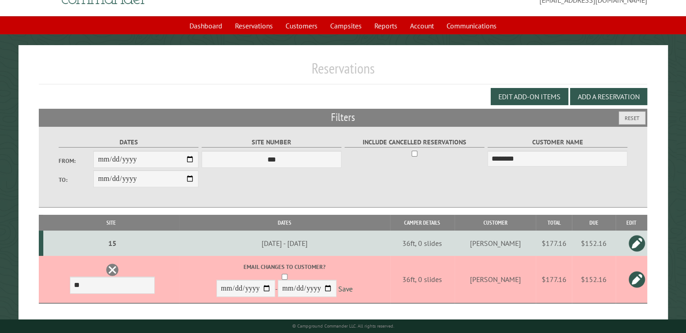 The image size is (686, 333). I want to click on th: Customer, so click(495, 222).